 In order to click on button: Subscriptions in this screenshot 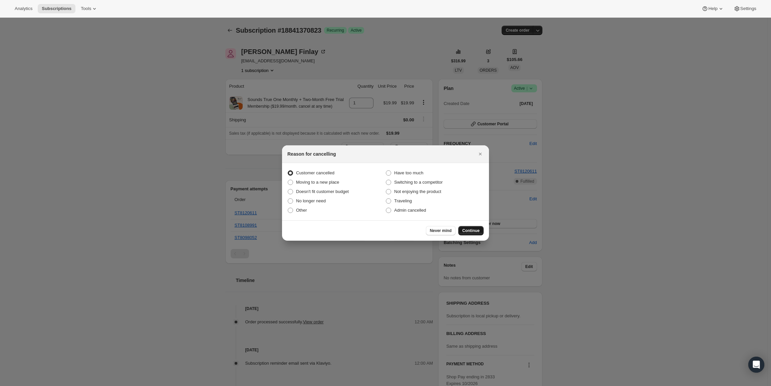, I will do `click(56, 9)`.